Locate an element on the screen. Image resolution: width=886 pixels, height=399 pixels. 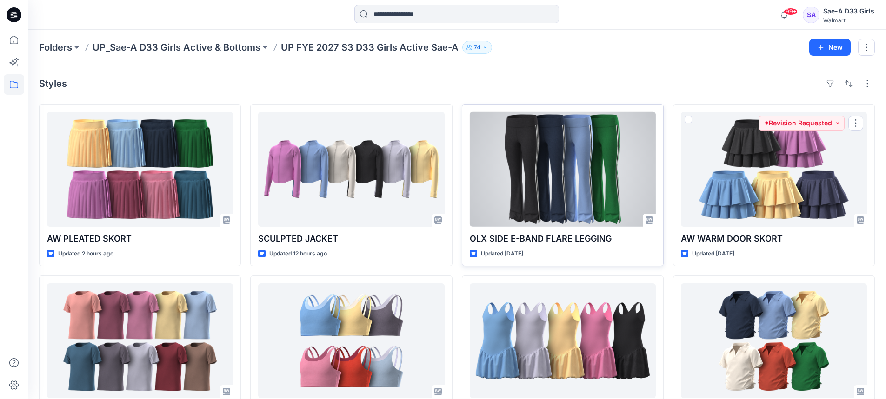
a: UP_Sae-A D33 Girls Active & Bottoms is located at coordinates (176, 47).